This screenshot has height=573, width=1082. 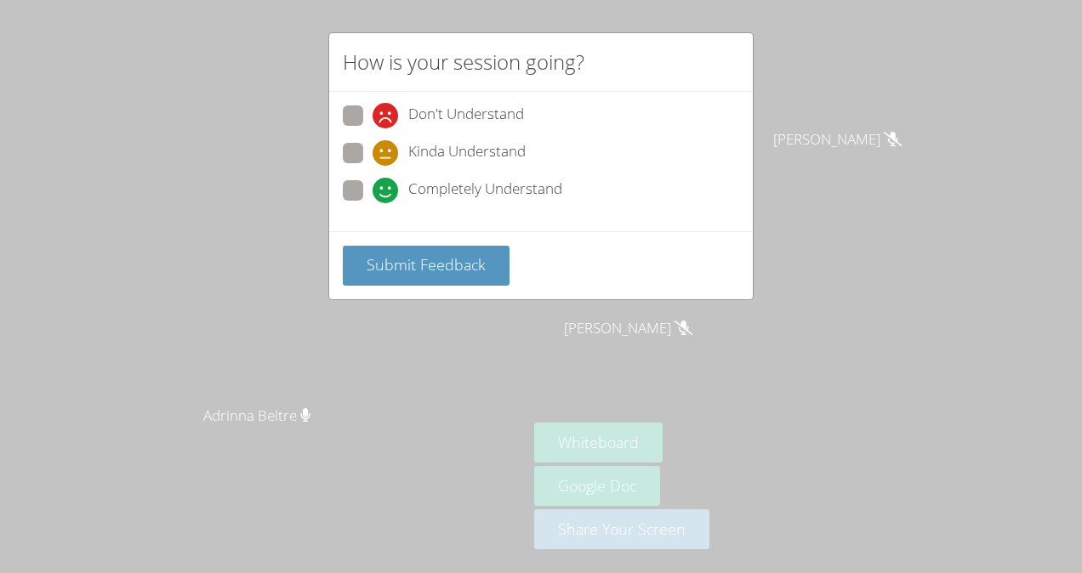 I want to click on span: Completely Understand, so click(x=485, y=191).